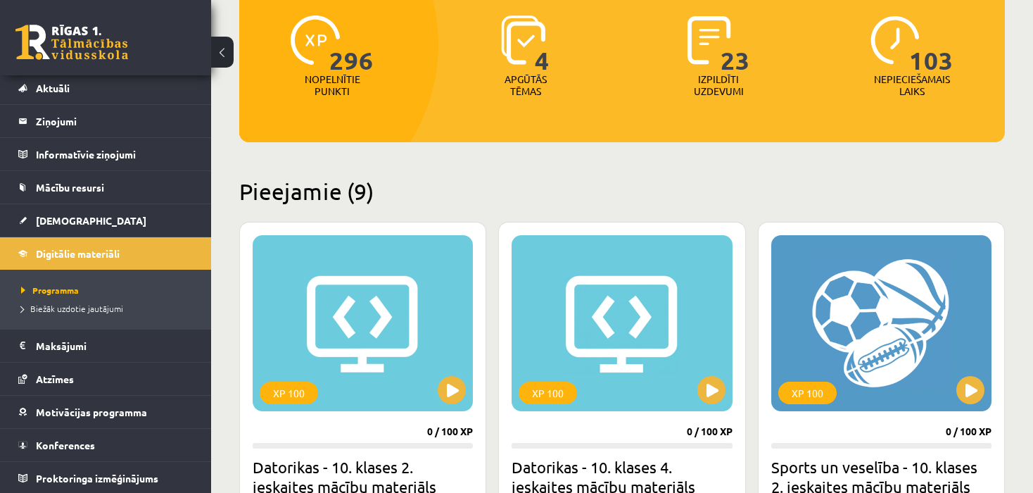 The image size is (1033, 493). What do you see at coordinates (523, 40) in the screenshot?
I see `img: icon-learned-topics-4a711ccc23c960034f471b6e78daf4a3bad4a20eaf4de84257b87e66633f6470.svg` at bounding box center [523, 40].